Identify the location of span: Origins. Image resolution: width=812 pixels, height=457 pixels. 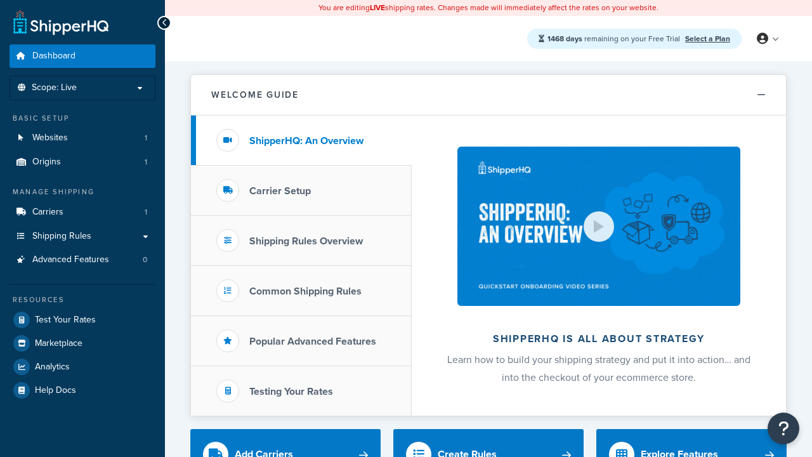
(46, 162).